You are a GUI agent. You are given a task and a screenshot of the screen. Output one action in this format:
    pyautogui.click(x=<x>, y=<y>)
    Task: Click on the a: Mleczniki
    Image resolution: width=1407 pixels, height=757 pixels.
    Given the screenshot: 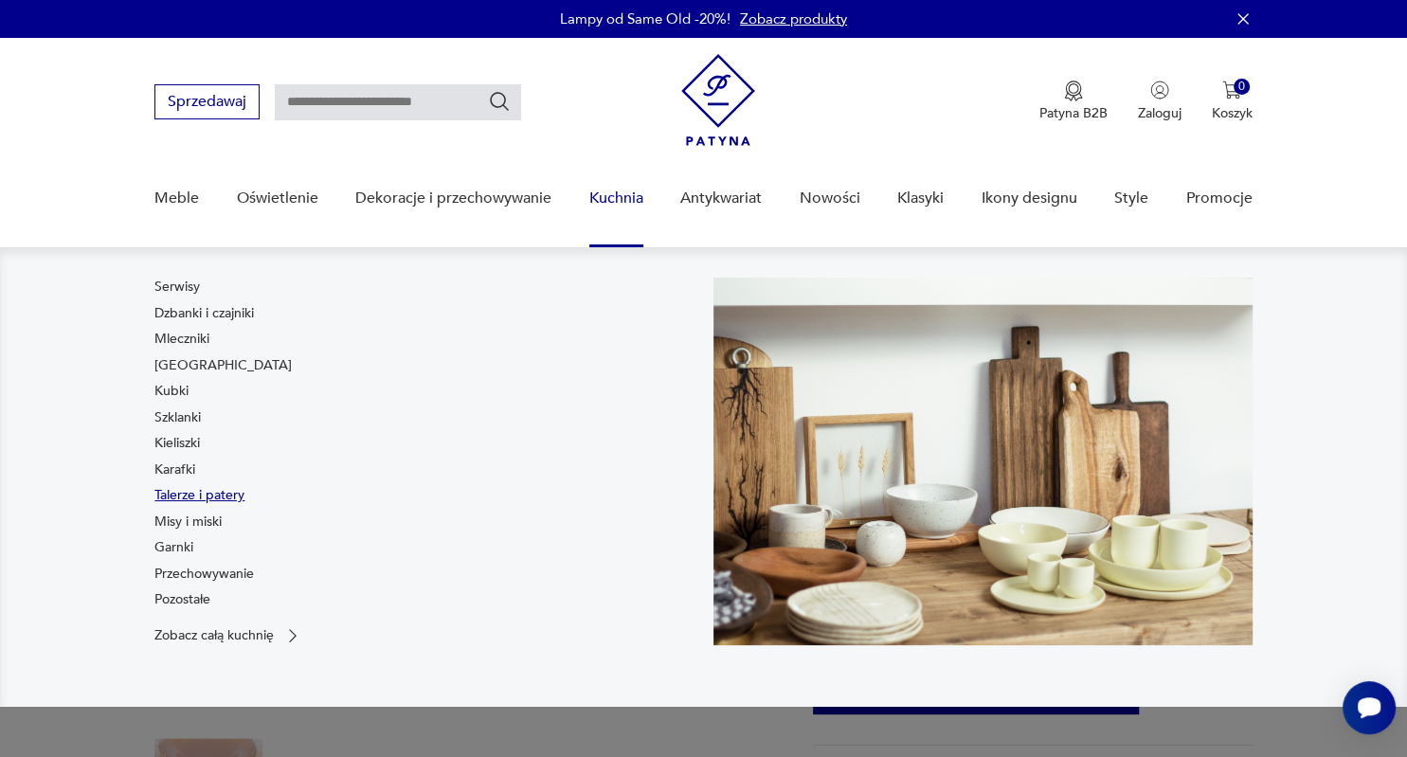 What is the action you would take?
    pyautogui.click(x=182, y=339)
    